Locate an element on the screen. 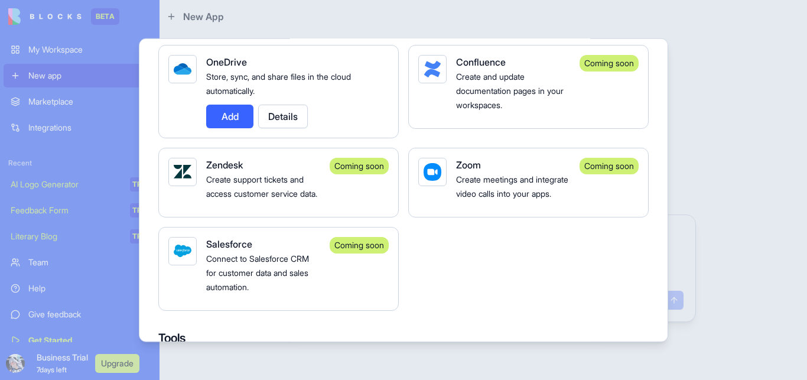  span: Create and update documentation pages in your workspaces. is located at coordinates (510, 90).